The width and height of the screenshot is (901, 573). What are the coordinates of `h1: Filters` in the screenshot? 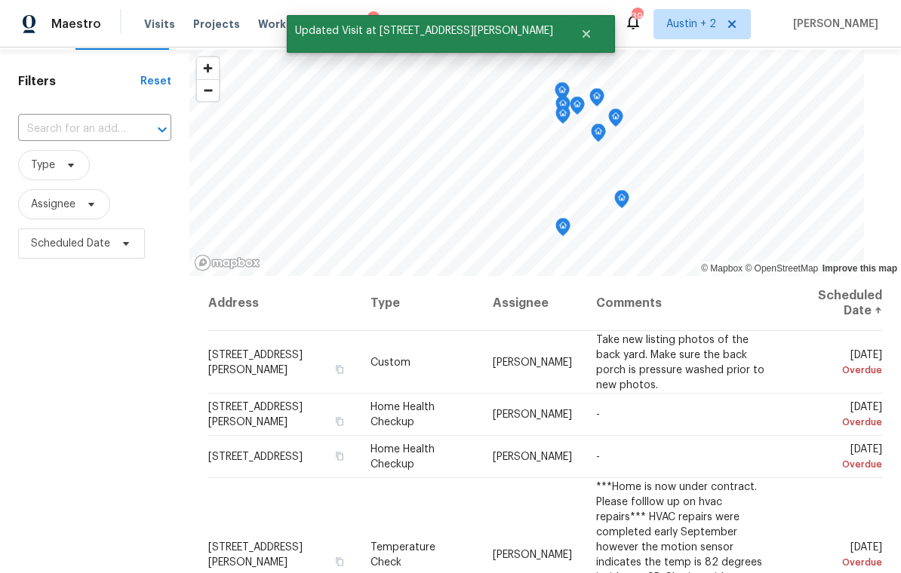 It's located at (79, 81).